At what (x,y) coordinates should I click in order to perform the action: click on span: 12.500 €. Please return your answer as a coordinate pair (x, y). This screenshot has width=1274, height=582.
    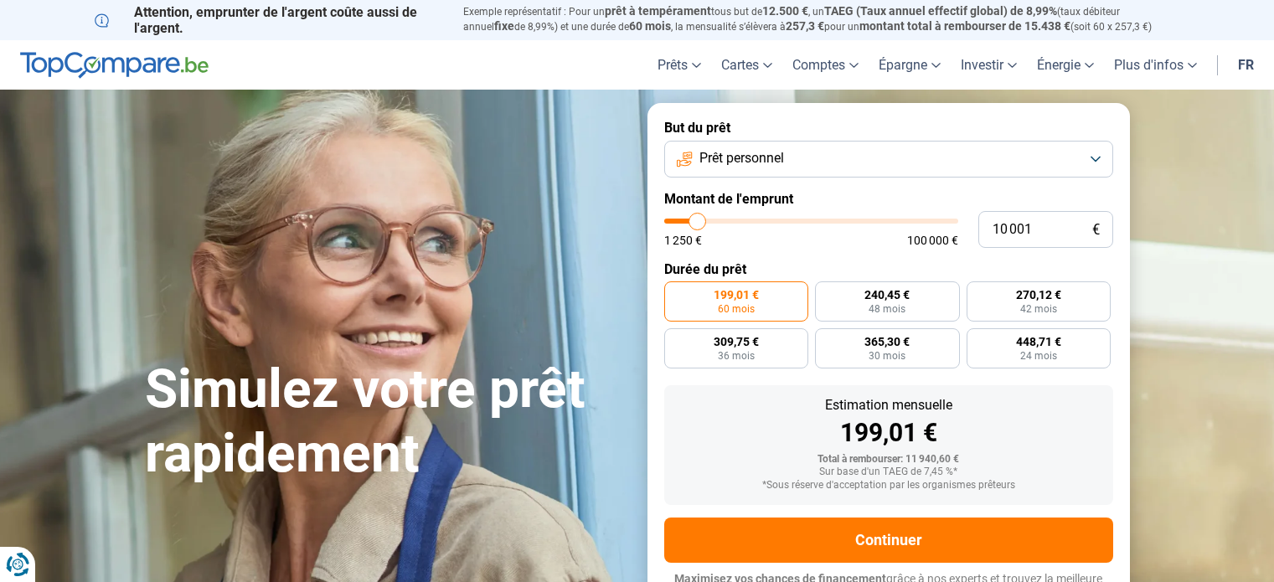
    Looking at the image, I should click on (785, 11).